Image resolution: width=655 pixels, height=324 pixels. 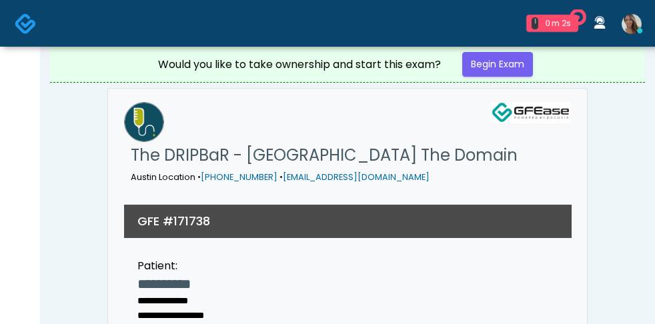 I want to click on img: Samantha Ly, so click(x=632, y=24).